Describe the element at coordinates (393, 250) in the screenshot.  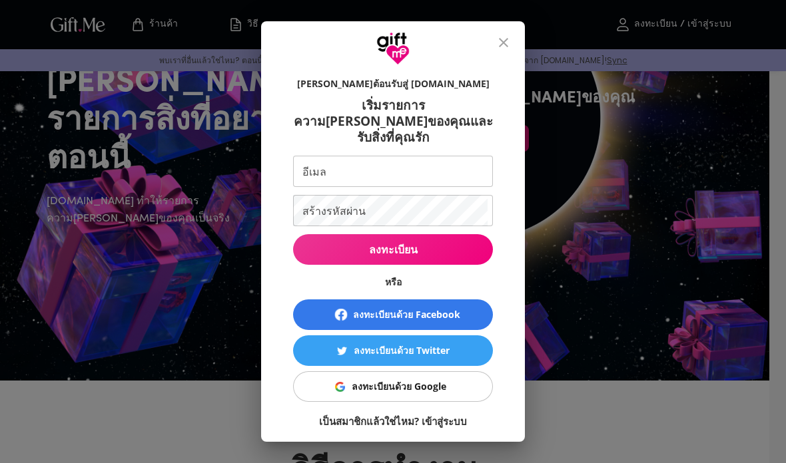
I see `button: ลงทะเบียน` at that location.